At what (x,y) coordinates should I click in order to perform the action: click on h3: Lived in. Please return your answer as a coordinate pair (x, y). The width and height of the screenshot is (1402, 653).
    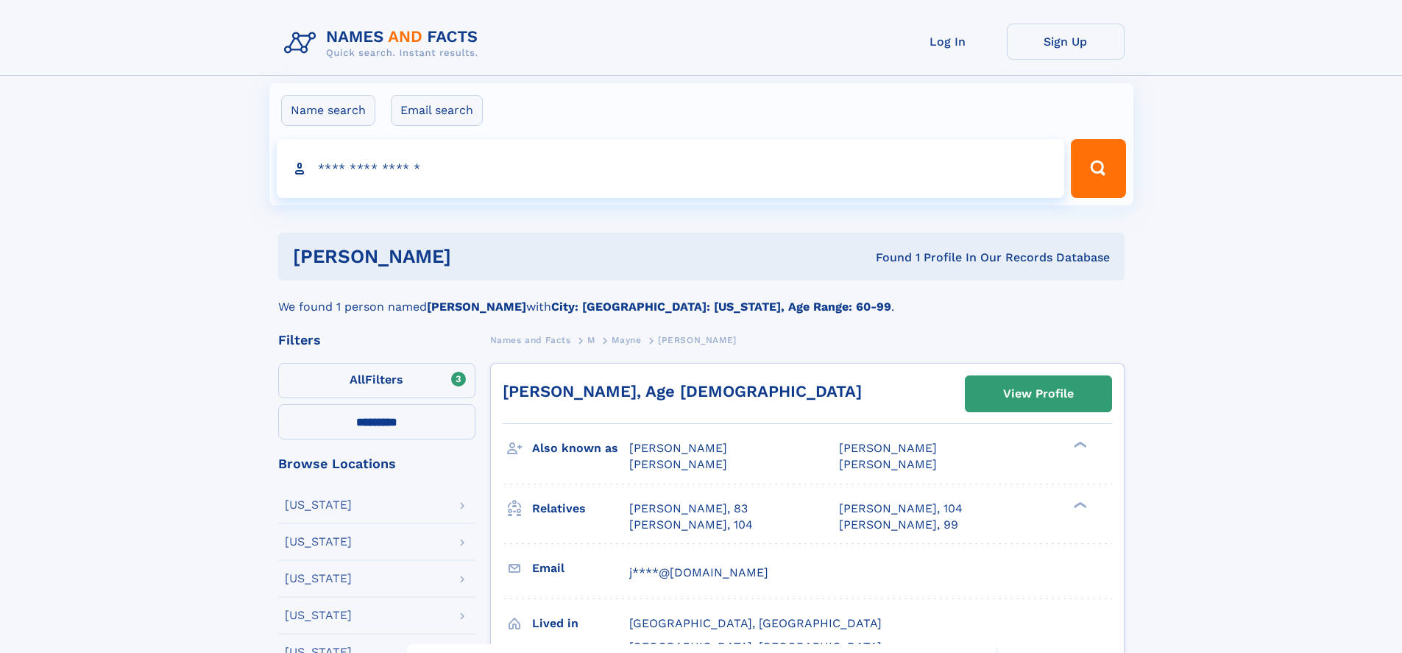
    Looking at the image, I should click on (581, 624).